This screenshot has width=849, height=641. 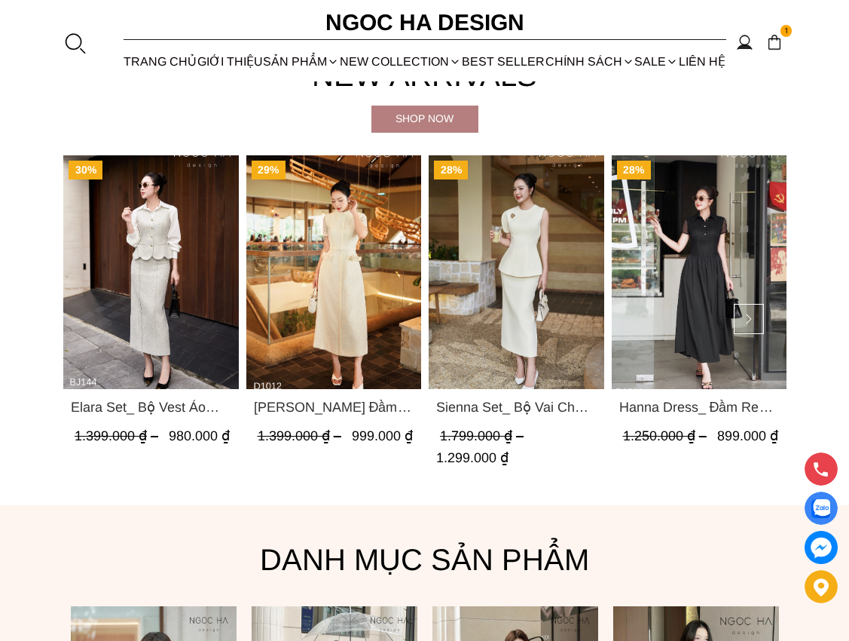 What do you see at coordinates (401, 61) in the screenshot?
I see `a: NEW COLLECTION` at bounding box center [401, 61].